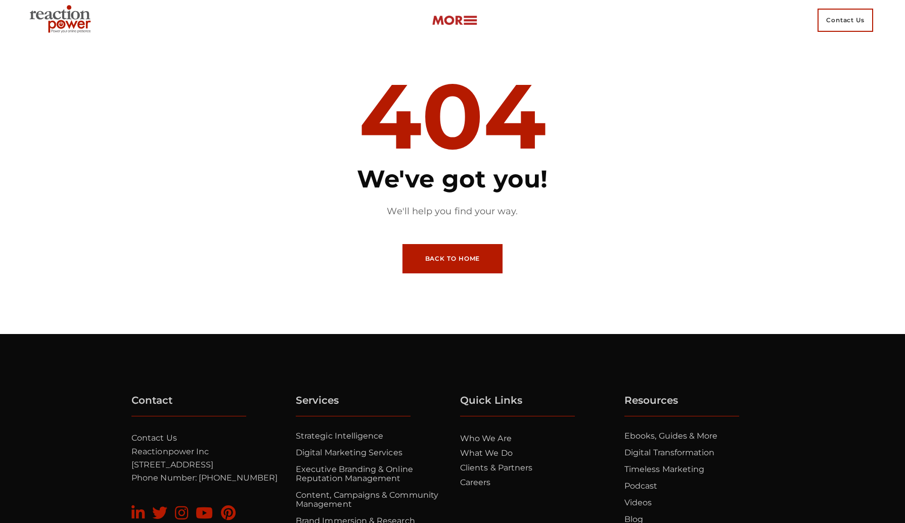 The image size is (905, 523). I want to click on a: Timeless Marketing, so click(664, 469).